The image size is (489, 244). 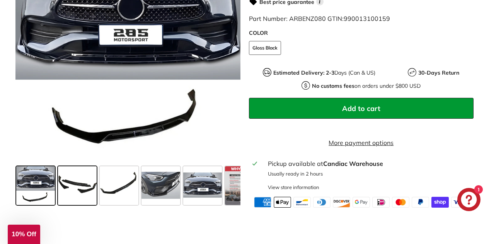 What do you see at coordinates (469, 200) in the screenshot?
I see `inbox-online-store-chat: Shopify online store chat` at bounding box center [469, 200].